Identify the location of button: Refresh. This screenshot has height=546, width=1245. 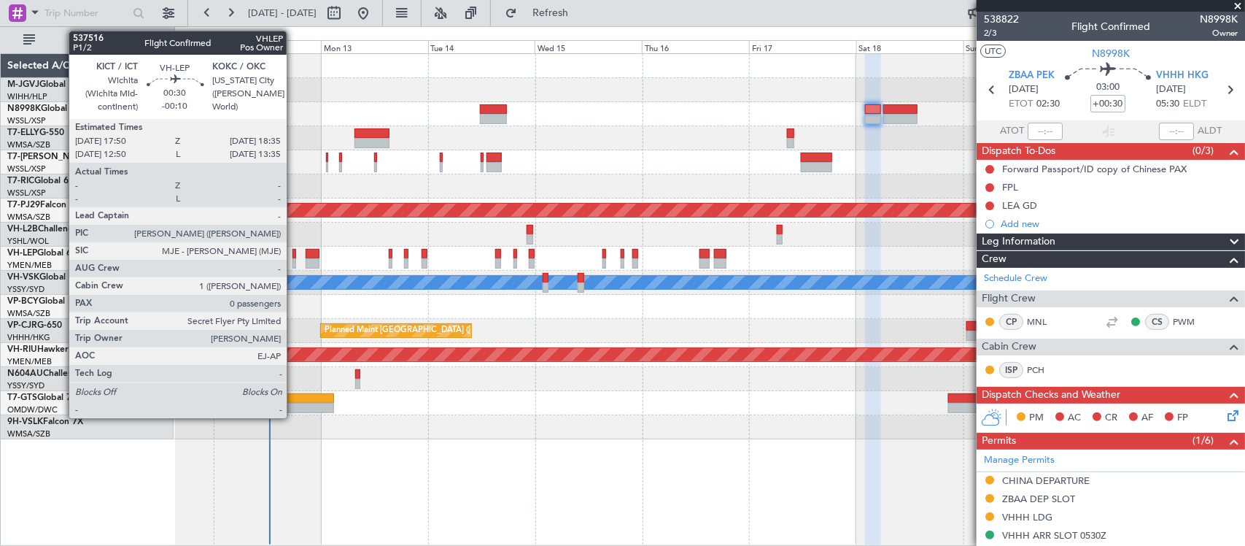
(542, 13).